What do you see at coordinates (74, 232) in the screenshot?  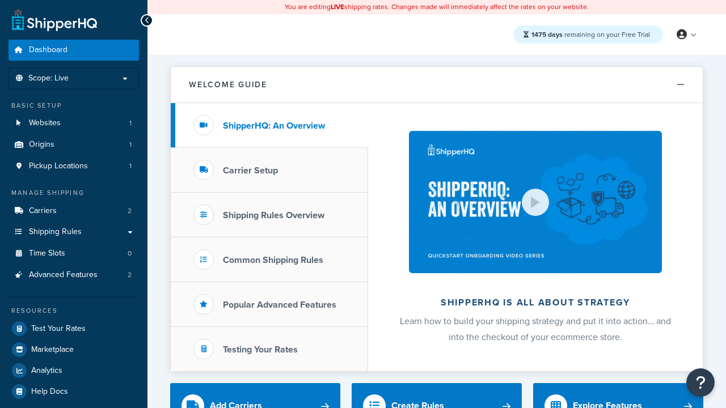 I see `li: Shipping Rules` at bounding box center [74, 232].